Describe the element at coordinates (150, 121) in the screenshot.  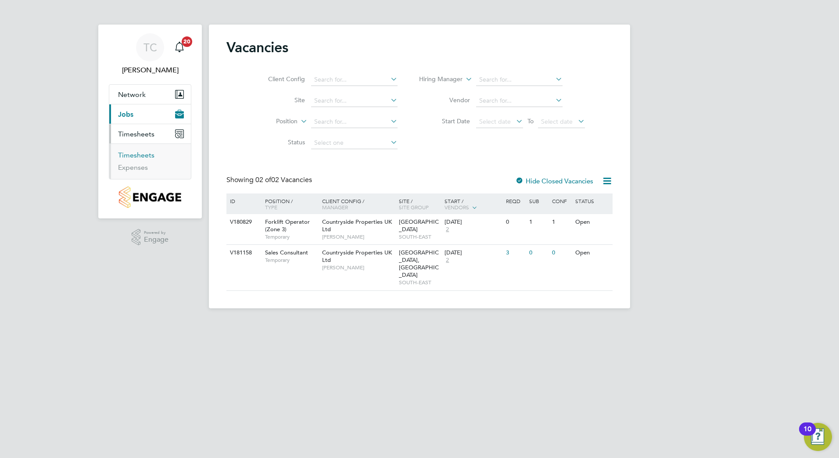
I see `nav: Main navigation` at that location.